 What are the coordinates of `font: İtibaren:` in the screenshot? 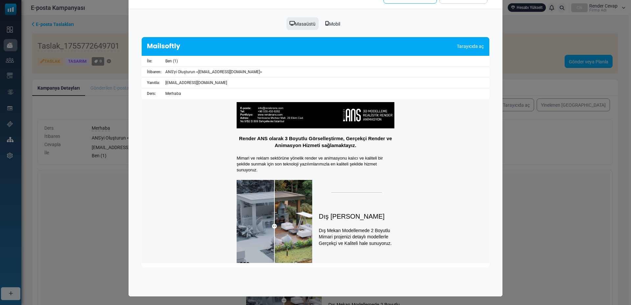 It's located at (154, 72).